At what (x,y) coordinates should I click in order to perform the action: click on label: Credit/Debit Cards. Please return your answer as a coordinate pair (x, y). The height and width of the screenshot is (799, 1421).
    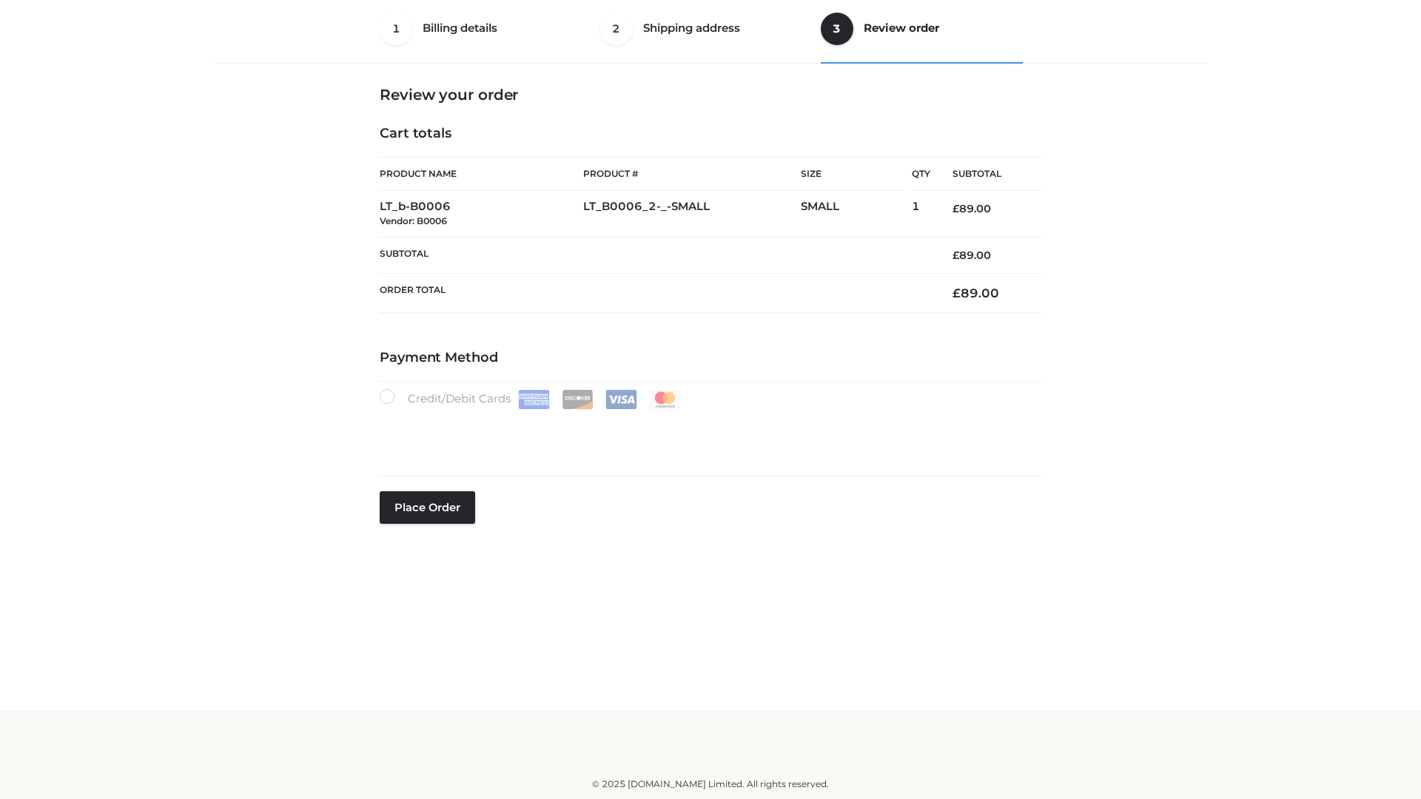
    Looking at the image, I should click on (531, 399).